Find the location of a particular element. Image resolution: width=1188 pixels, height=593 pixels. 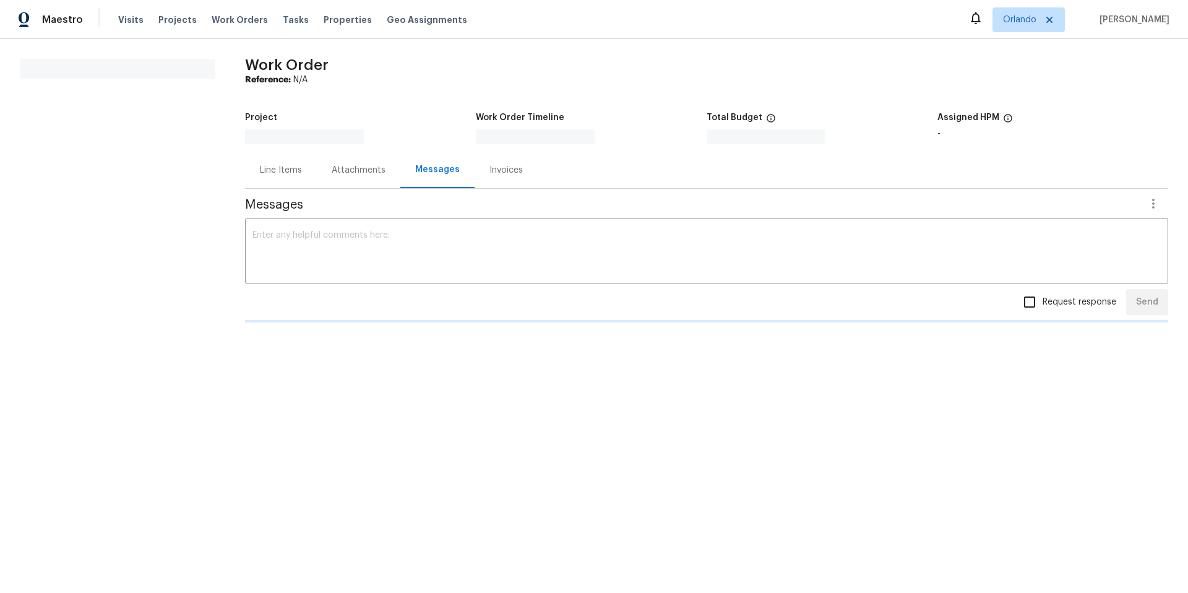

h5: Work Order Timeline is located at coordinates (520, 118).